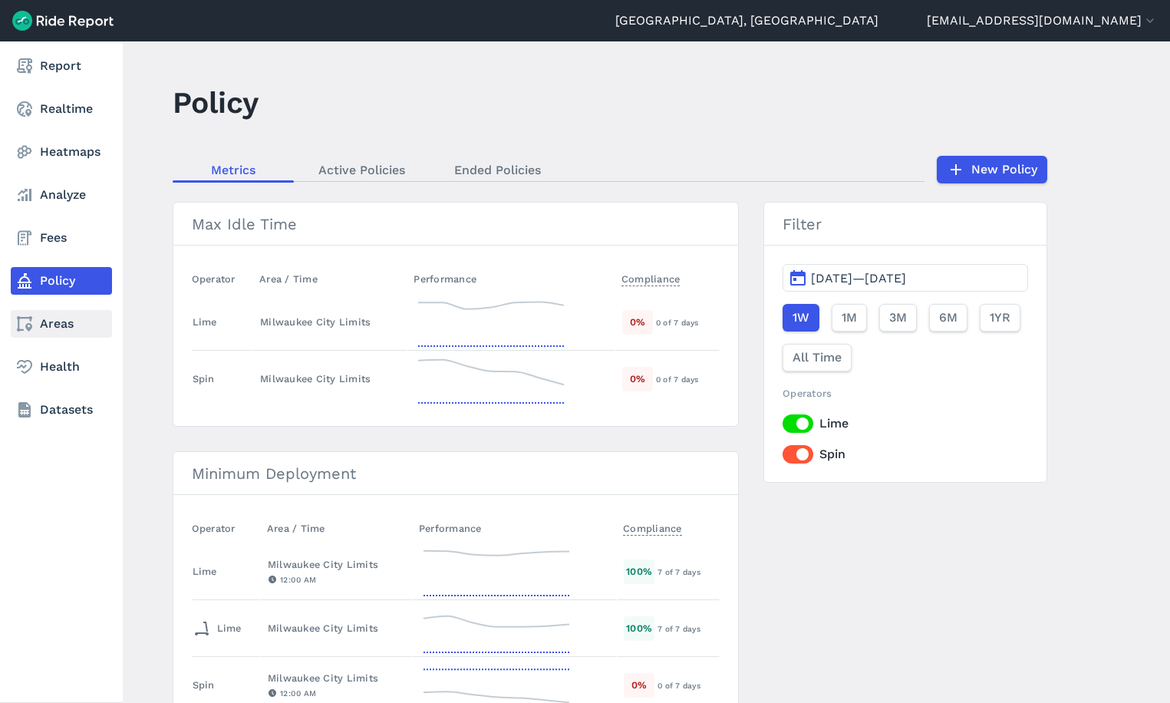  I want to click on a: New Policy, so click(992, 169).